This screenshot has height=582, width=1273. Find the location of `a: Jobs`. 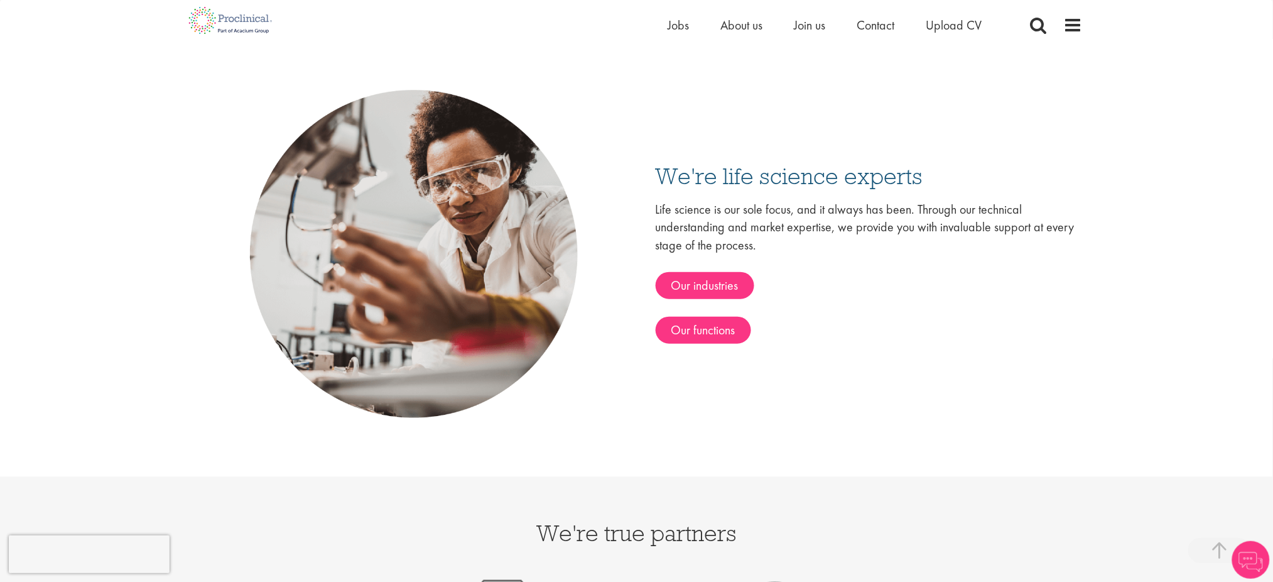

a: Jobs is located at coordinates (679, 25).